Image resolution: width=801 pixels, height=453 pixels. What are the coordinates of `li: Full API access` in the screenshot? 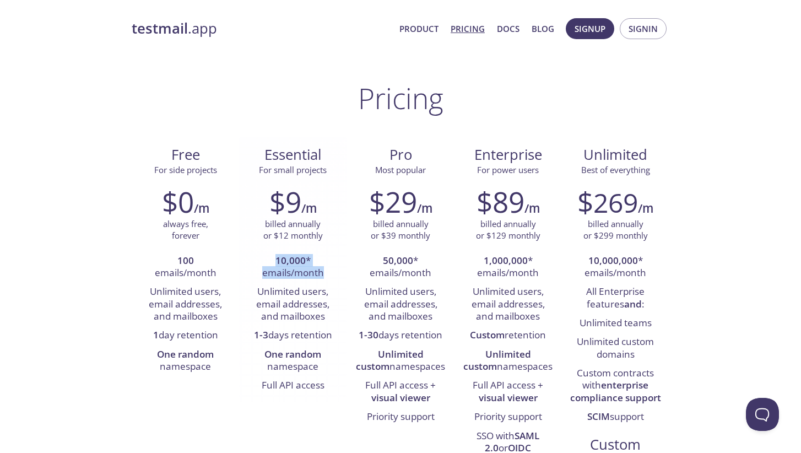 It's located at (292, 385).